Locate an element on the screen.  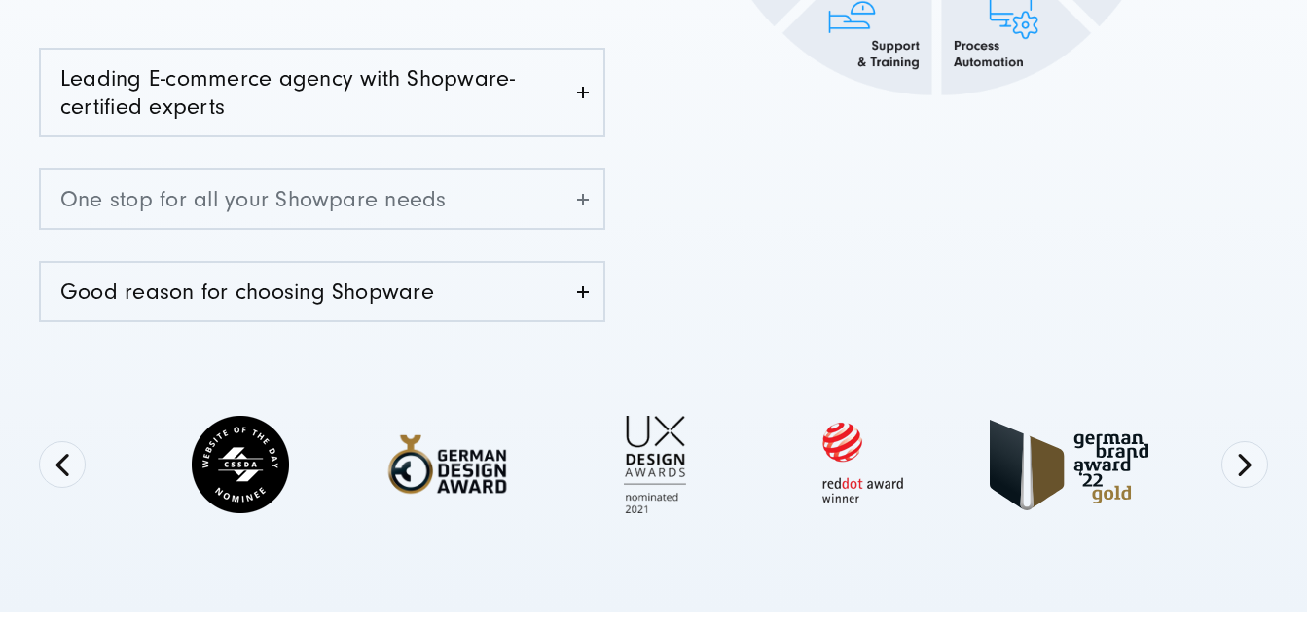
img: German Brand Award Gold - Full Service Shopware Agency SUNZINET - Shopware SEO und Digital Market... is located at coordinates (1069, 464).